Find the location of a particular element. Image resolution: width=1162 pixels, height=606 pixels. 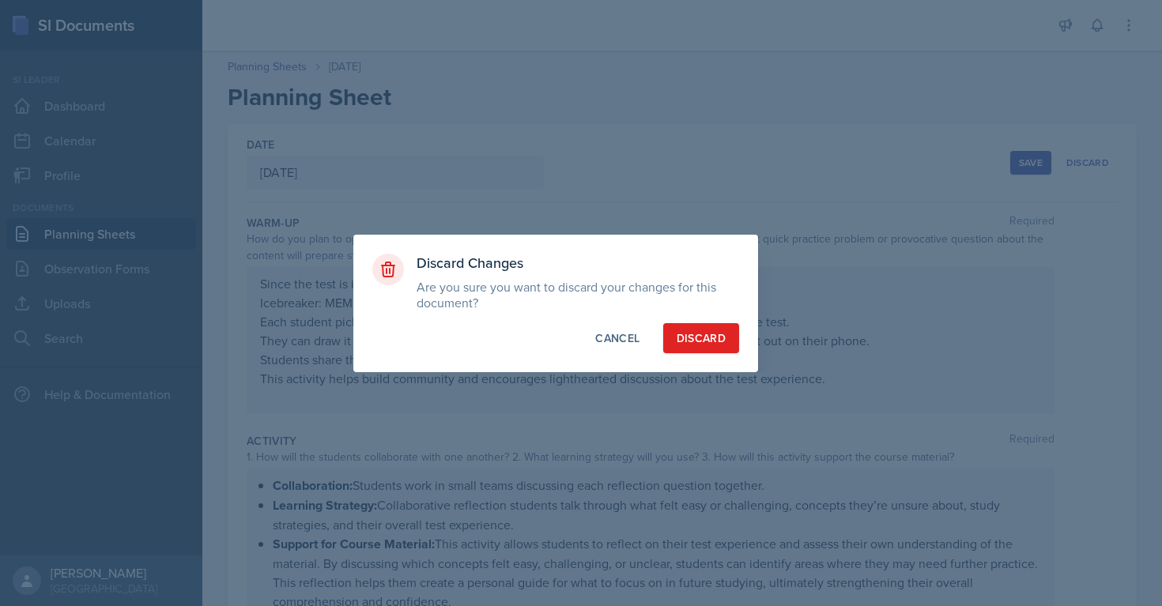

h3: Discard Changes is located at coordinates (578, 263).